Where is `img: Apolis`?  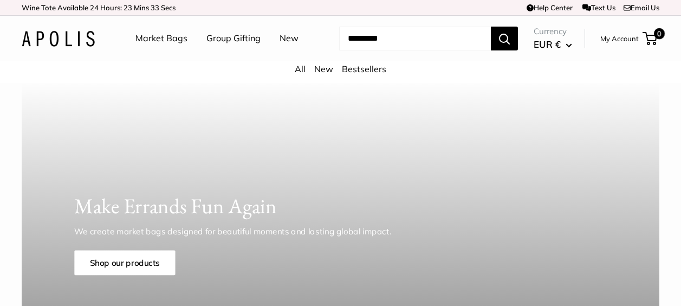
img: Apolis is located at coordinates (58, 38).